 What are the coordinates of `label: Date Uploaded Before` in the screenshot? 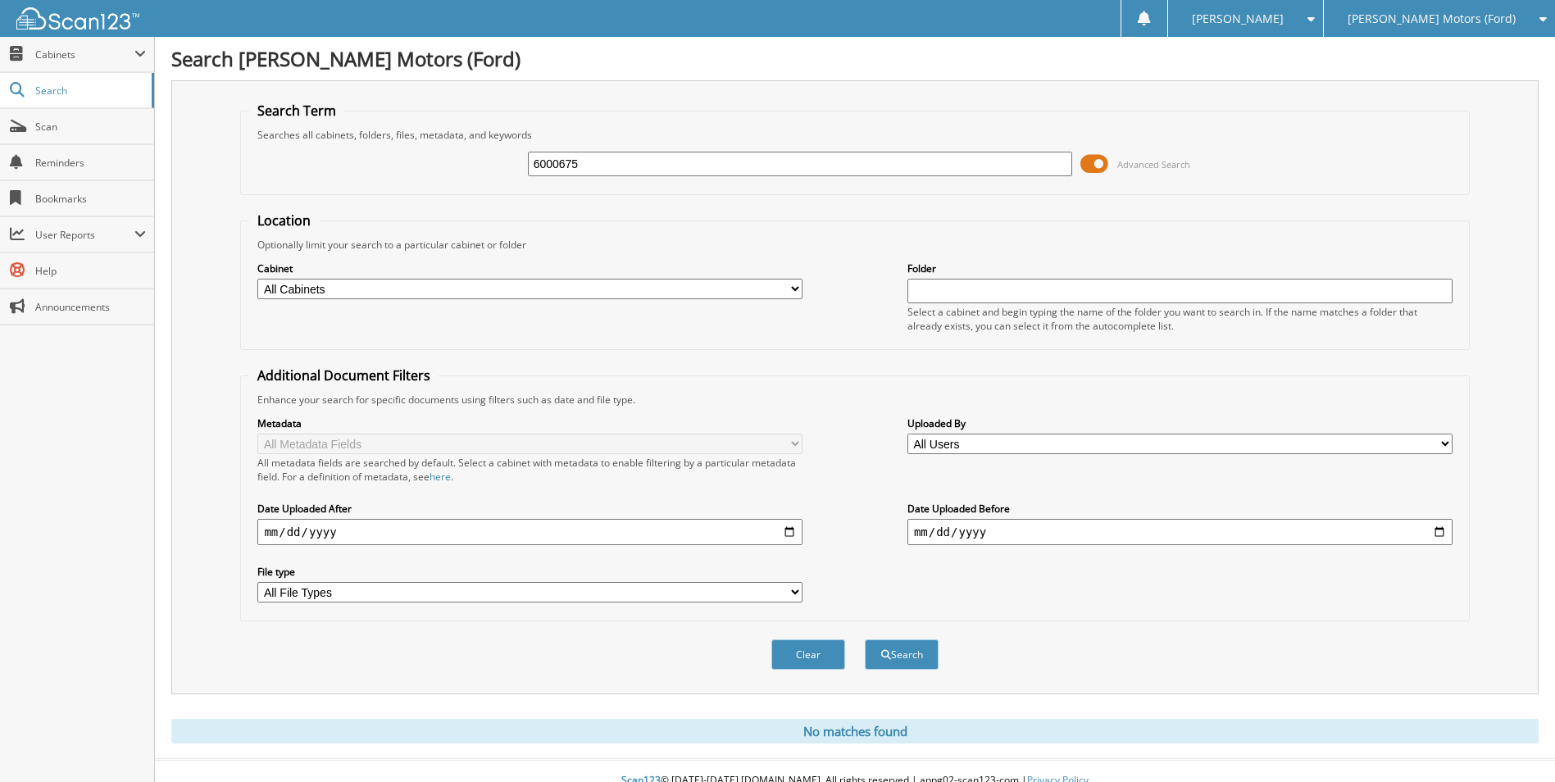 It's located at (1179, 508).